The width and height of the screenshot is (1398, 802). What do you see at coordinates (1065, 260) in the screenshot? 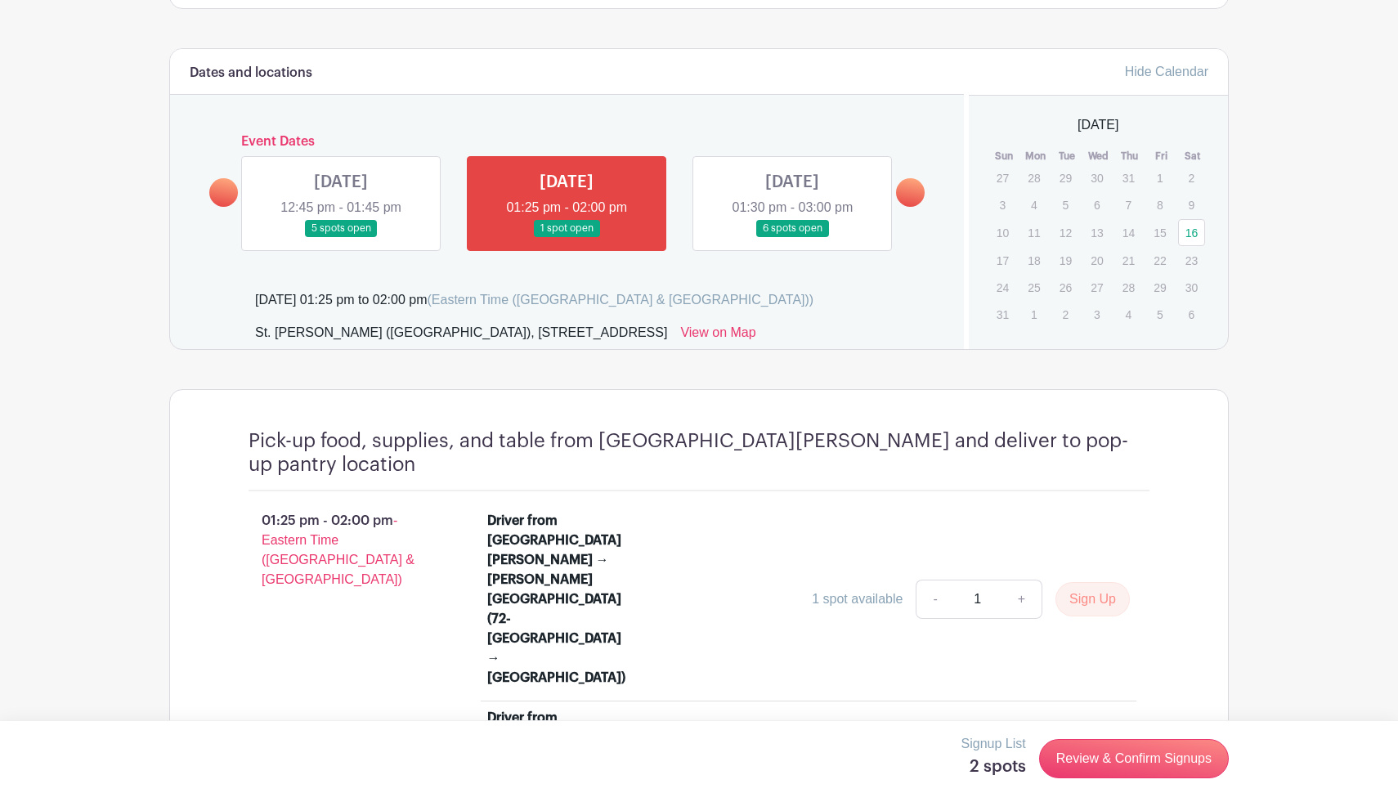
I see `p: 19` at bounding box center [1065, 260].